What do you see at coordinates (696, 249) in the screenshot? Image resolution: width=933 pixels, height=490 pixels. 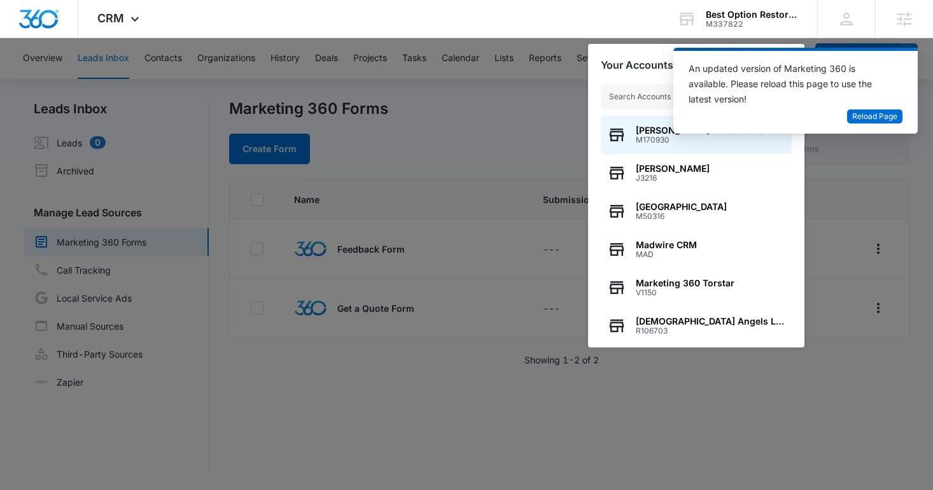 I see `button: Madwire CRMMAD` at bounding box center [696, 249].